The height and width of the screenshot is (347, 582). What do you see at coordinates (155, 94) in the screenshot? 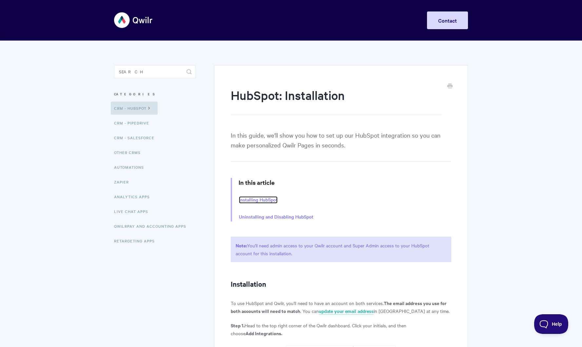
I see `h3: Categories` at bounding box center [155, 94].